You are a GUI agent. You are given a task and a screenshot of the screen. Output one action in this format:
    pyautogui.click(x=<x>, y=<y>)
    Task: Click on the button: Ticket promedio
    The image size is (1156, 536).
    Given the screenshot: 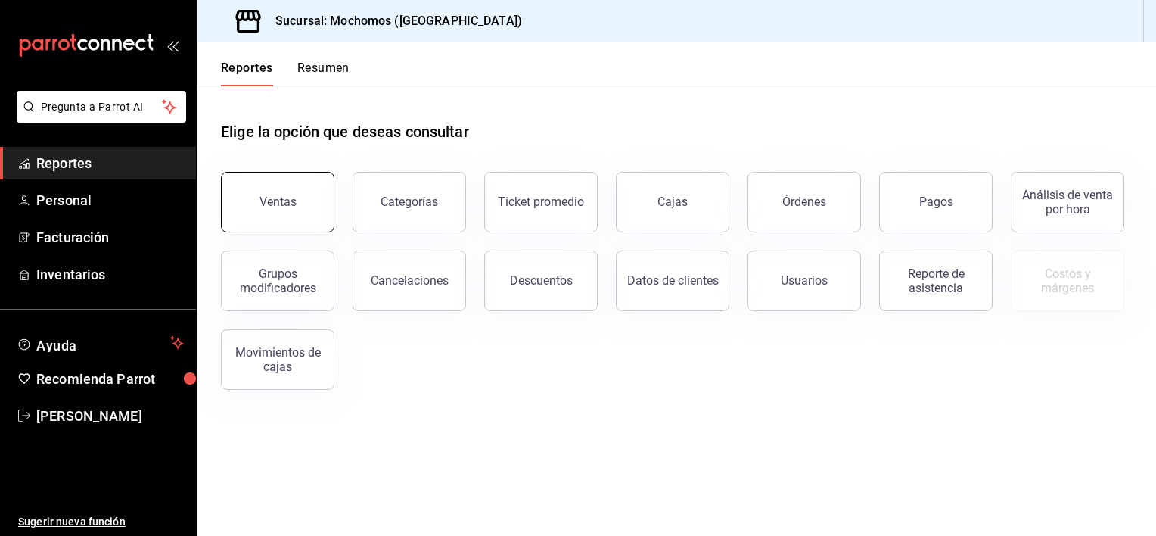 What is the action you would take?
    pyautogui.click(x=541, y=202)
    